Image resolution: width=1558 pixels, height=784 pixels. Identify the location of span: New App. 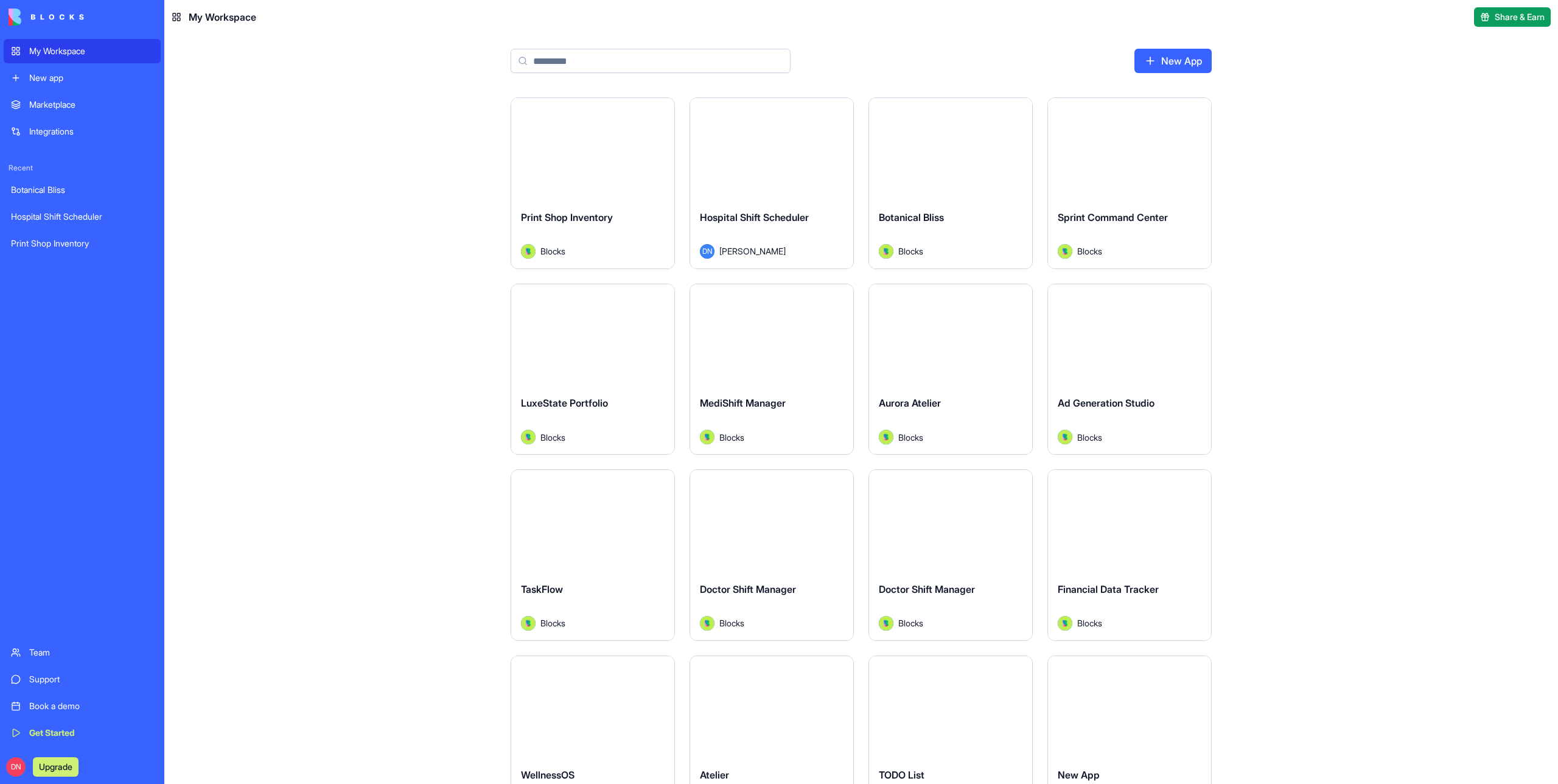
(1079, 774).